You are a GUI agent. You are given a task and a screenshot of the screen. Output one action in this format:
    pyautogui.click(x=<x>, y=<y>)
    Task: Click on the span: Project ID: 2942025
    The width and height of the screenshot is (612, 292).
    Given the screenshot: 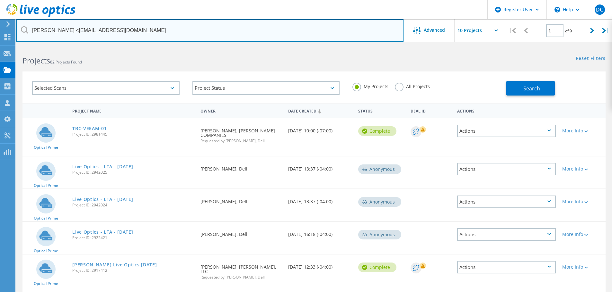 What is the action you would take?
    pyautogui.click(x=133, y=173)
    